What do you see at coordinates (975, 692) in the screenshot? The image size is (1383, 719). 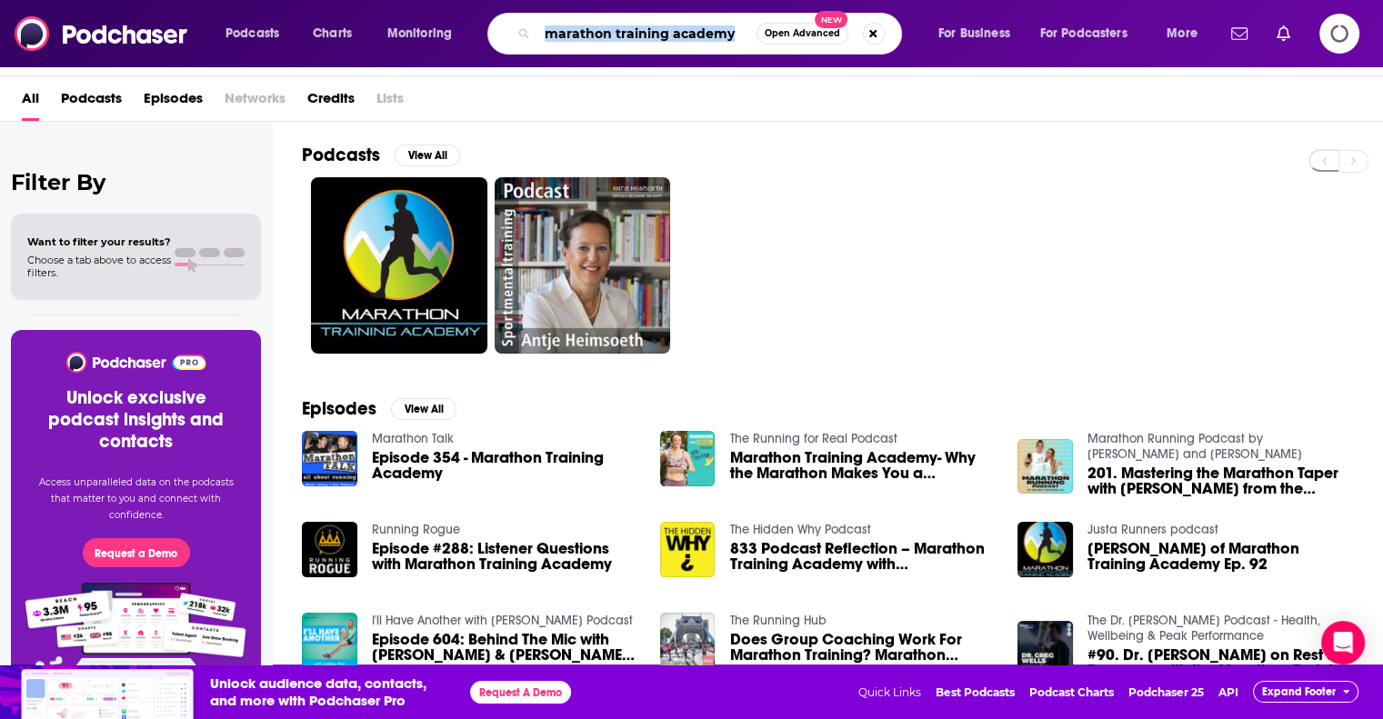 I see `a: Best Podcasts` at bounding box center [975, 692].